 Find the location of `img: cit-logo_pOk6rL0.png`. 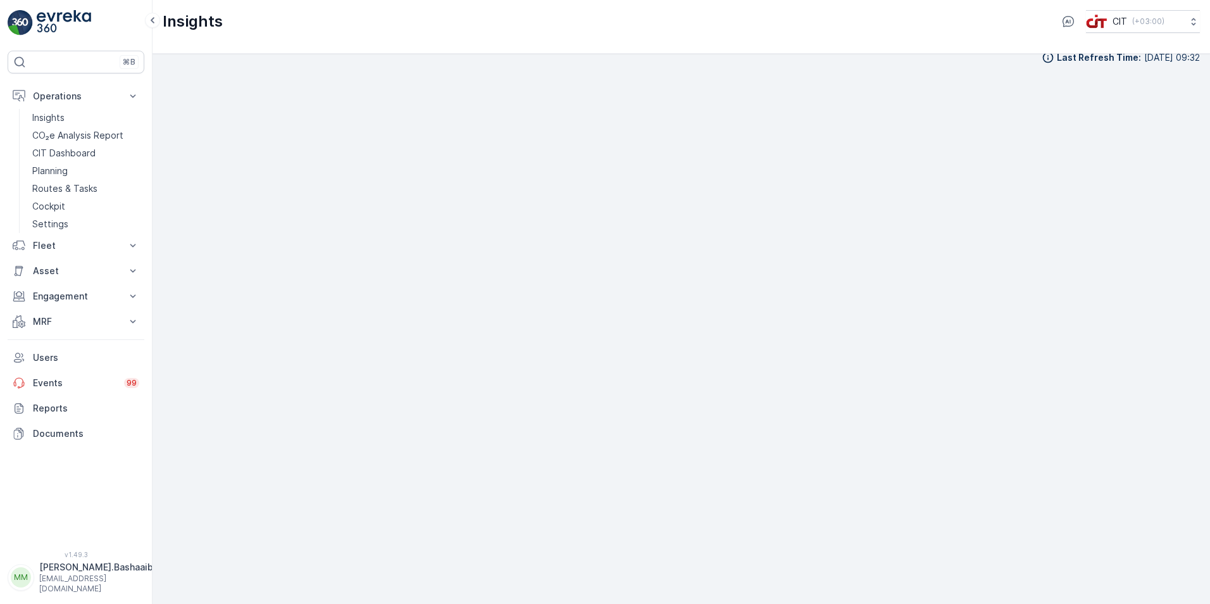

img: cit-logo_pOk6rL0.png is located at coordinates (1097, 22).